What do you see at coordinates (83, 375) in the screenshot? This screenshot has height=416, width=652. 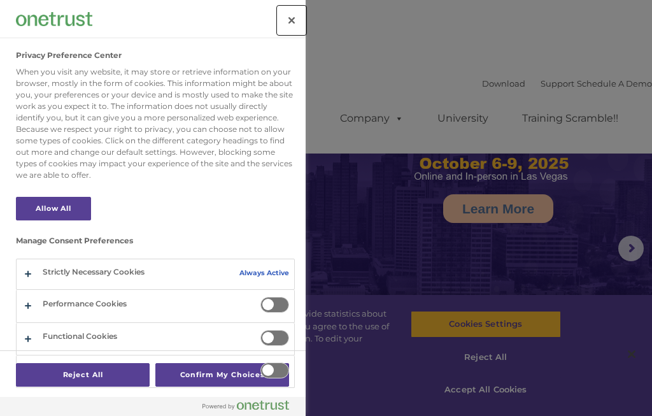 I see `button: Reject All` at bounding box center [83, 375].